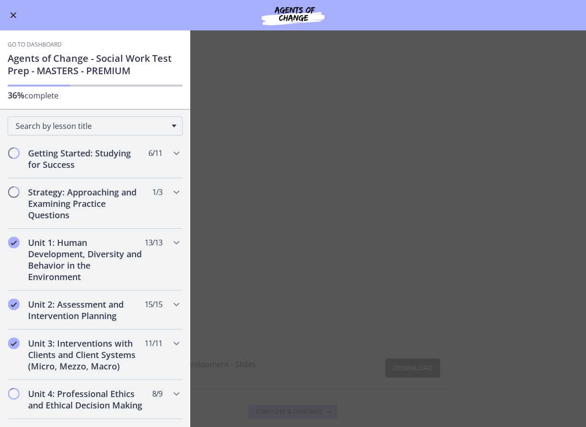  I want to click on span: 1 / 3, so click(157, 192).